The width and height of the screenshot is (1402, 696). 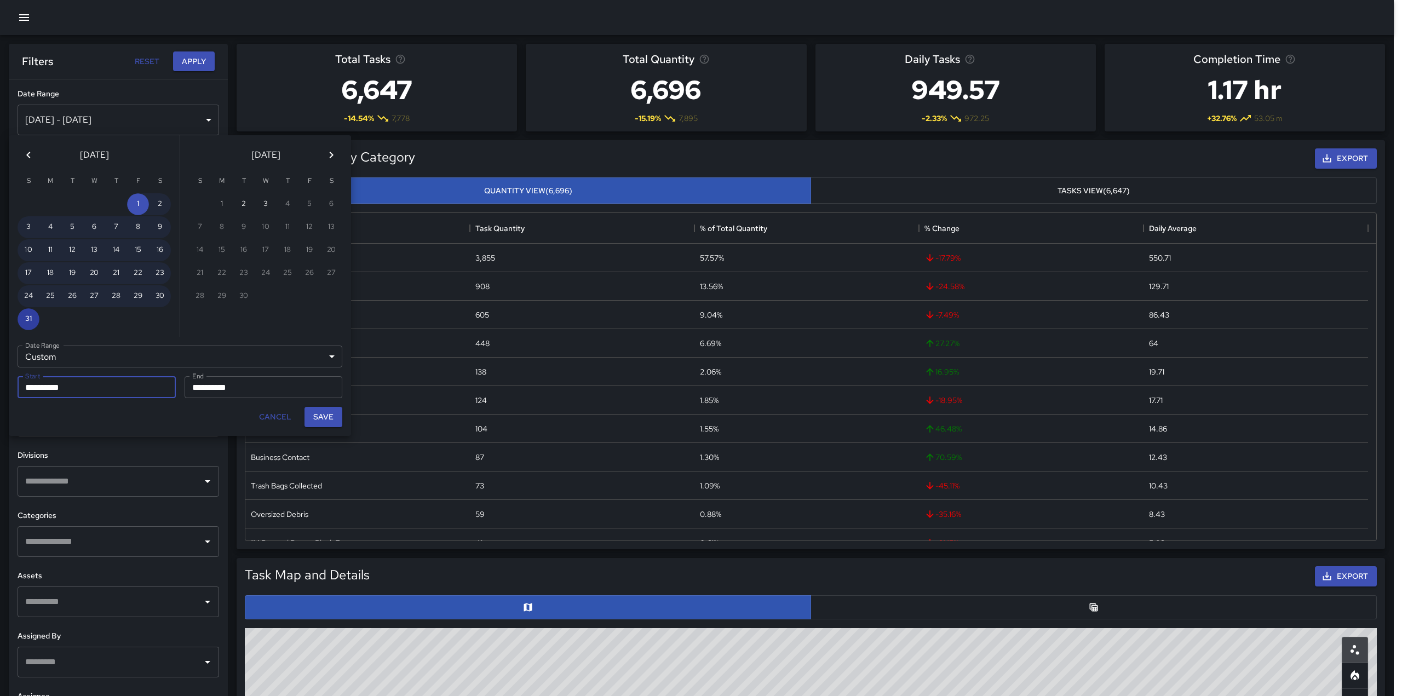 What do you see at coordinates (138, 250) in the screenshot?
I see `button: 15` at bounding box center [138, 250].